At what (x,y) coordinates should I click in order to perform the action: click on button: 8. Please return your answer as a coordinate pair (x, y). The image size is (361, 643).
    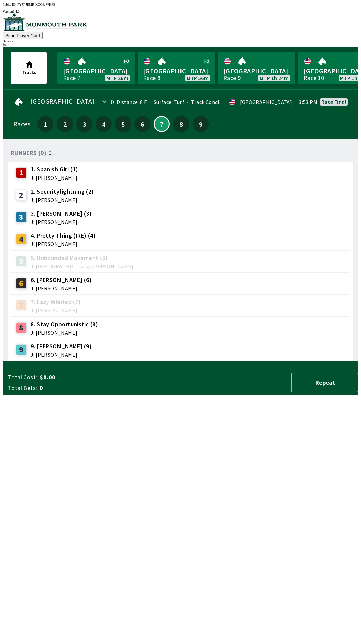
    Looking at the image, I should click on (181, 124).